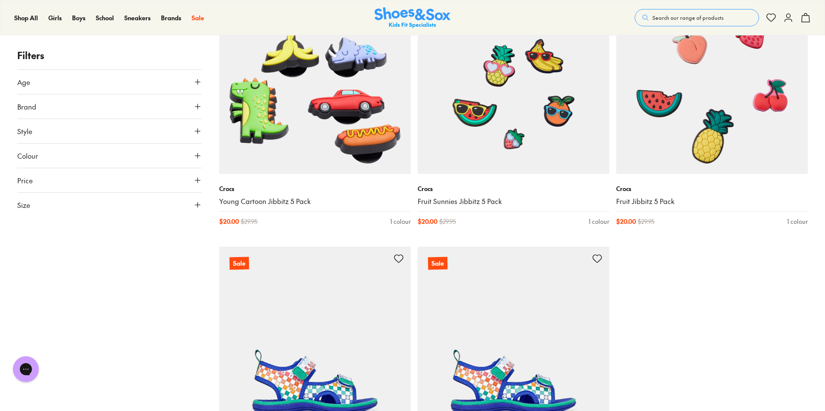 This screenshot has height=411, width=825. What do you see at coordinates (25, 131) in the screenshot?
I see `span: Style` at bounding box center [25, 131].